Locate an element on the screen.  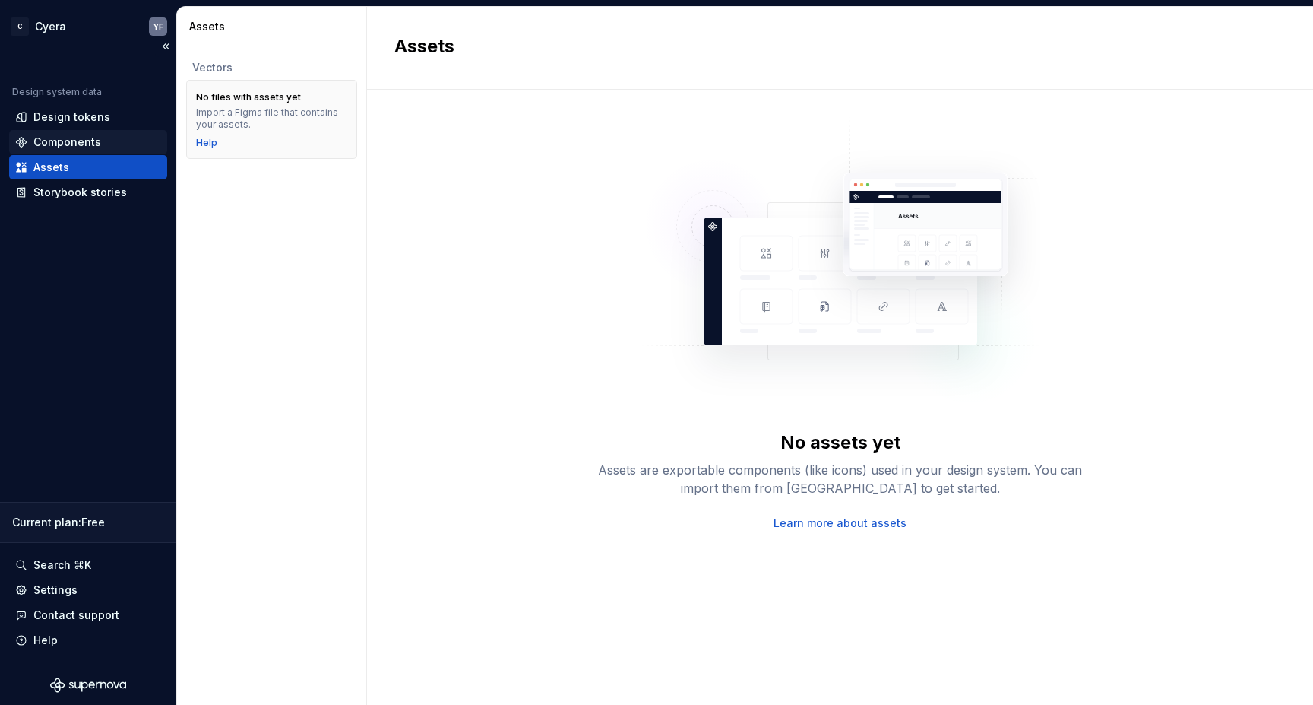
svg: Supernova Logo is located at coordinates (88, 685).